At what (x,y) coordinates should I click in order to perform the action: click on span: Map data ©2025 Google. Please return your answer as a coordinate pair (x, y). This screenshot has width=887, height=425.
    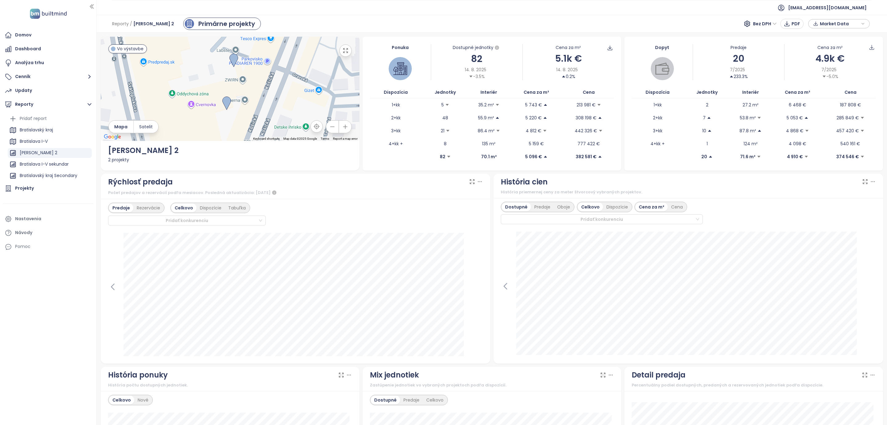
    Looking at the image, I should click on (300, 138).